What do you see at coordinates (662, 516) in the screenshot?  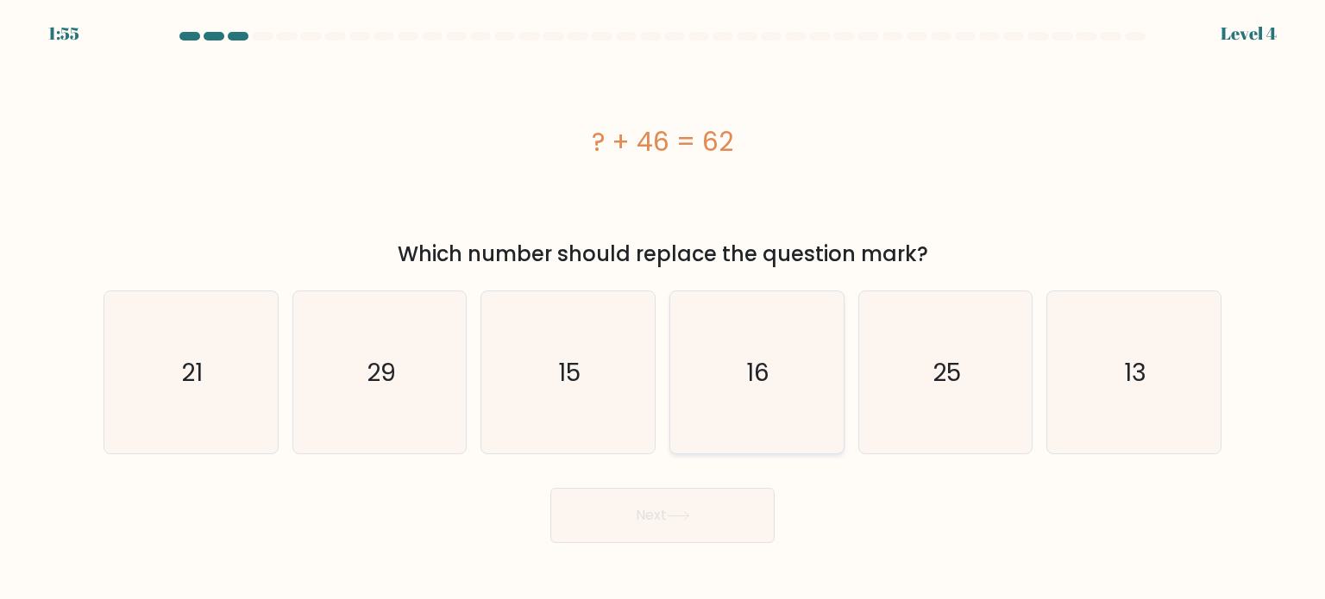 I see `button: Next` at bounding box center [662, 516].